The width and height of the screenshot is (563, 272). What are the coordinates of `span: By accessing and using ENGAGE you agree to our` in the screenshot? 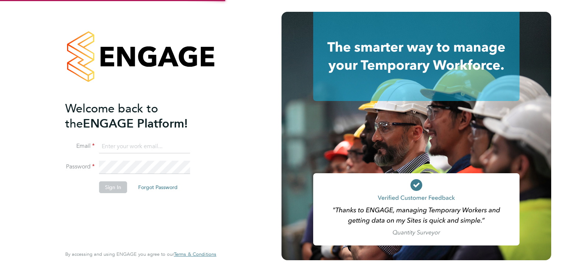 It's located at (141, 254).